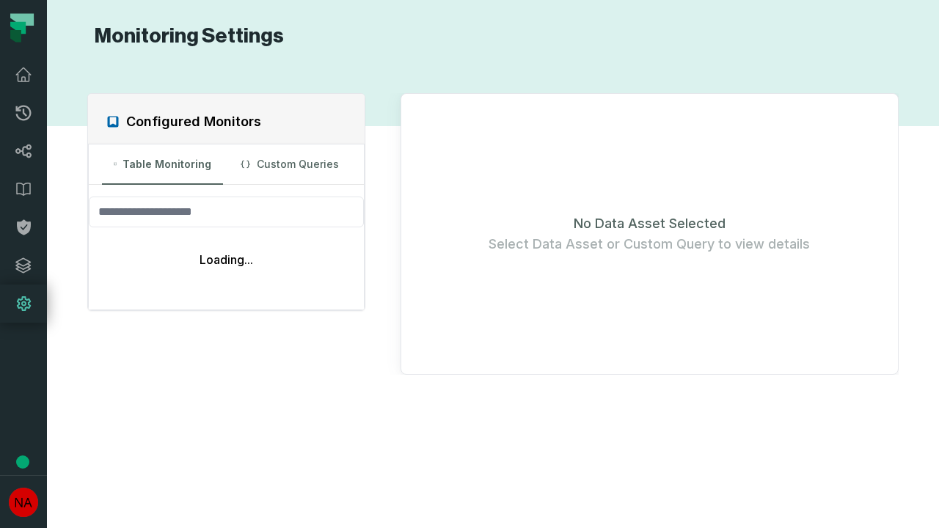  What do you see at coordinates (194, 122) in the screenshot?
I see `h2: Configured Monitors` at bounding box center [194, 122].